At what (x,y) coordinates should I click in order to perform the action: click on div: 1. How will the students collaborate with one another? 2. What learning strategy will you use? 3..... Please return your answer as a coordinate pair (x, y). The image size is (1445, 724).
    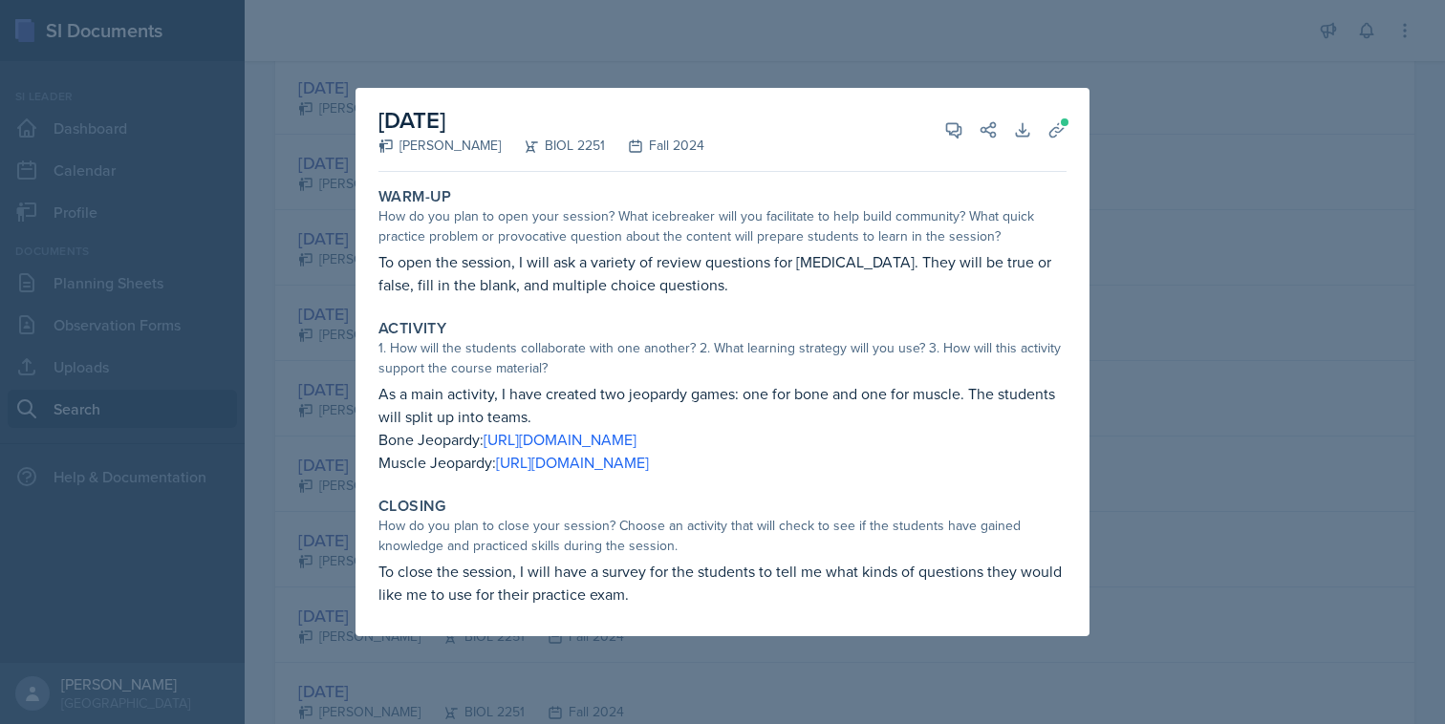
    Looking at the image, I should click on (722, 358).